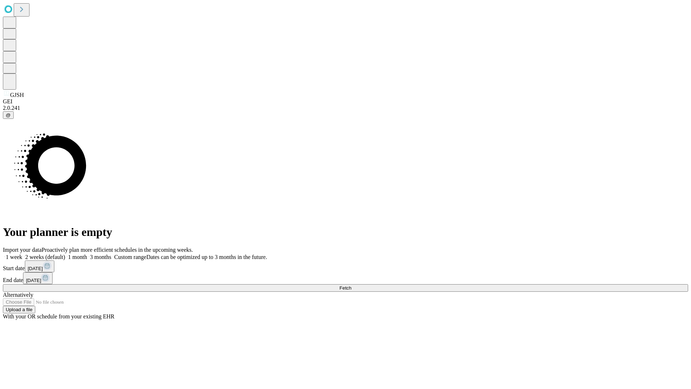 The width and height of the screenshot is (691, 389). What do you see at coordinates (45, 257) in the screenshot?
I see `span: 2 weeks (default)` at bounding box center [45, 257].